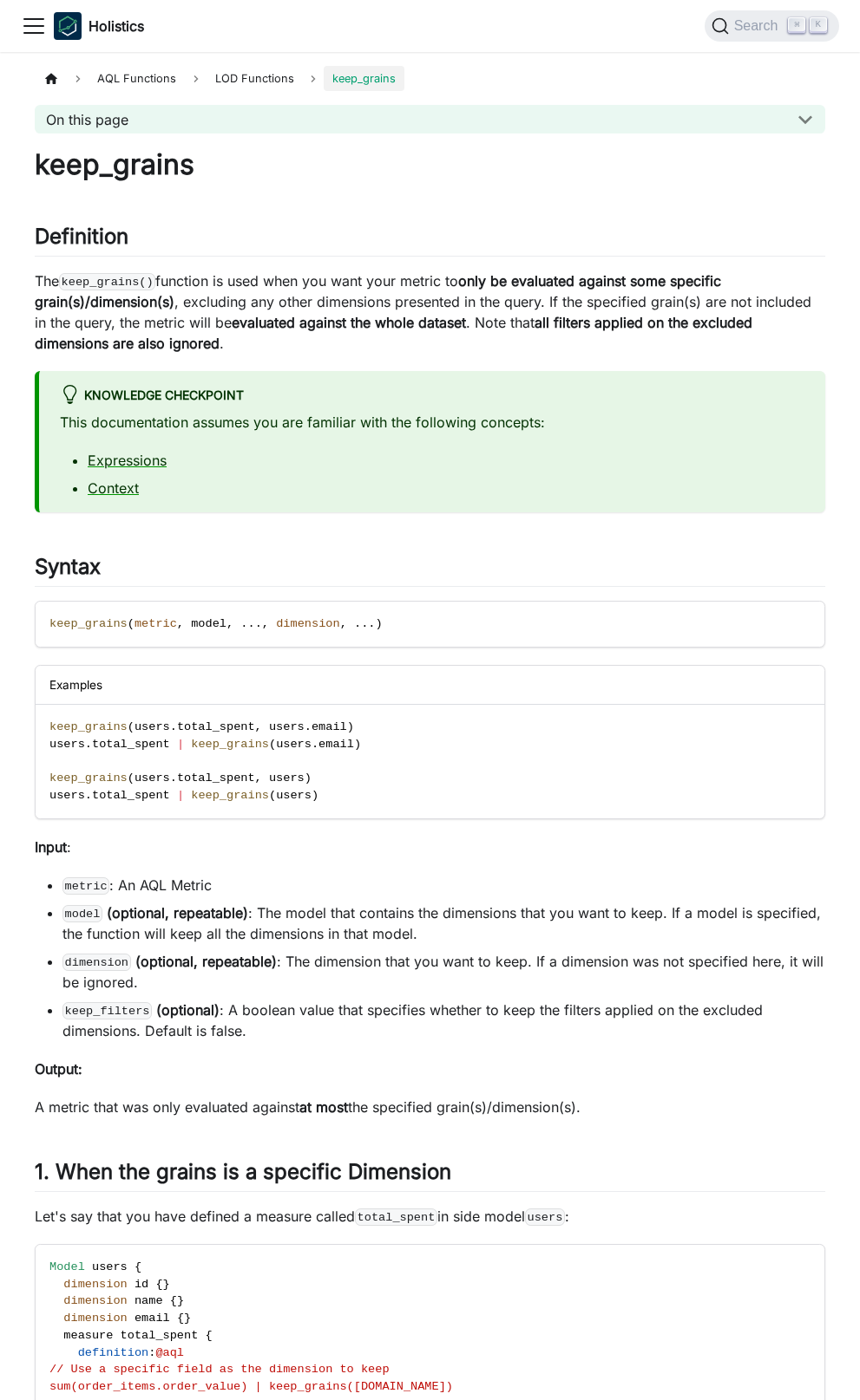 This screenshot has width=860, height=1400. Describe the element at coordinates (429, 312) in the screenshot. I see `p: The function is used when you want your metric to , excluding any other dimensions presented in t...` at that location.